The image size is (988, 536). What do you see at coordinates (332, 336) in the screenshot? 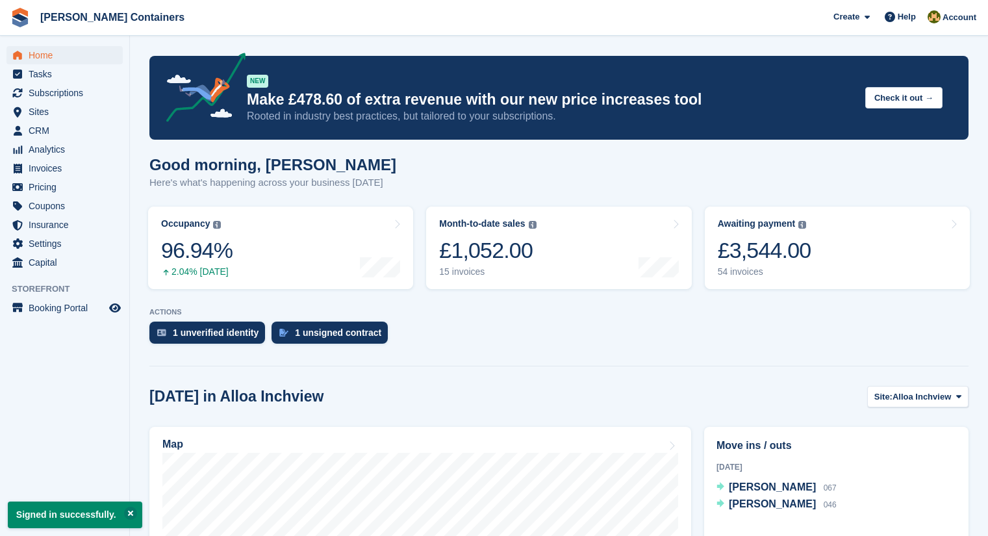
I see `a: 1 unsigned contract` at bounding box center [332, 336].